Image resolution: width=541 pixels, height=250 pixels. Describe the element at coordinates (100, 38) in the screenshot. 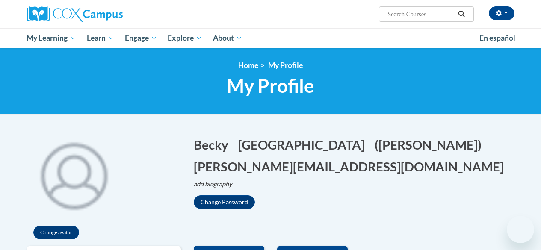

I see `a: Learn` at that location.